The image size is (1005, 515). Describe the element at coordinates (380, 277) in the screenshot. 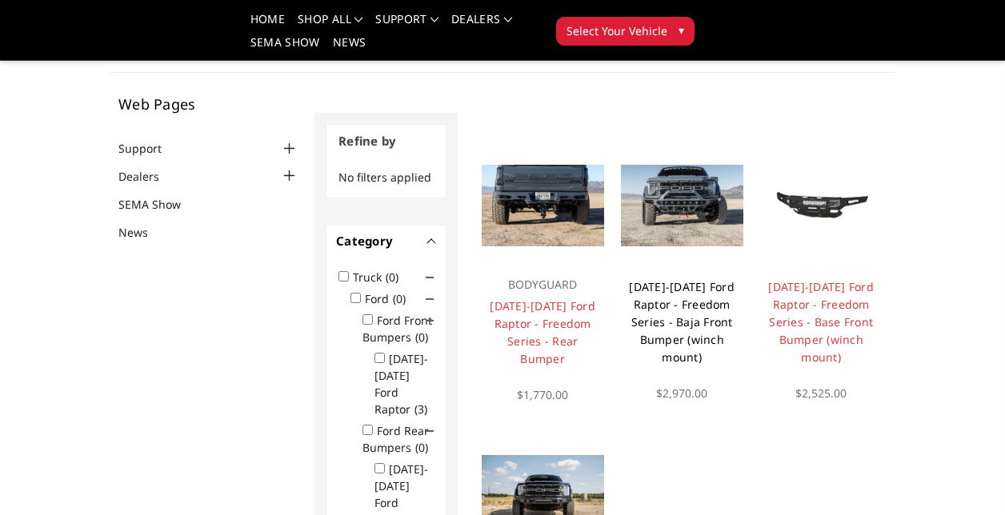

I see `label: Truck` at that location.